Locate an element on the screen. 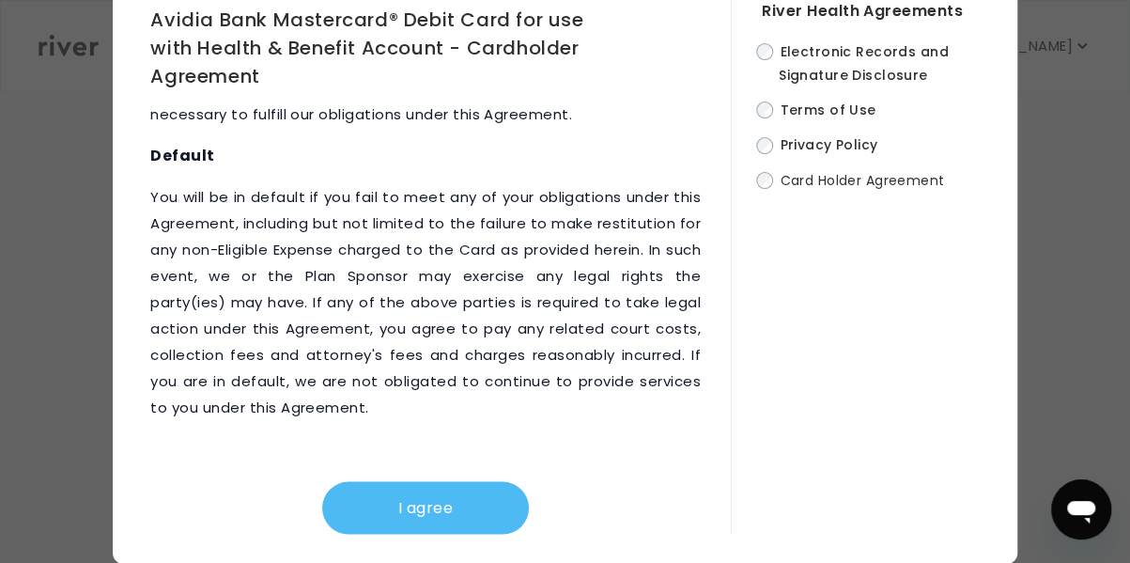 The height and width of the screenshot is (563, 1130). h3: Default is located at coordinates (426, 156).